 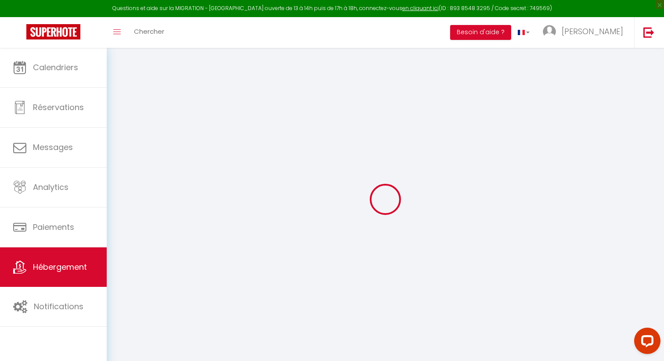 What do you see at coordinates (58, 306) in the screenshot?
I see `span: Notifications` at bounding box center [58, 306].